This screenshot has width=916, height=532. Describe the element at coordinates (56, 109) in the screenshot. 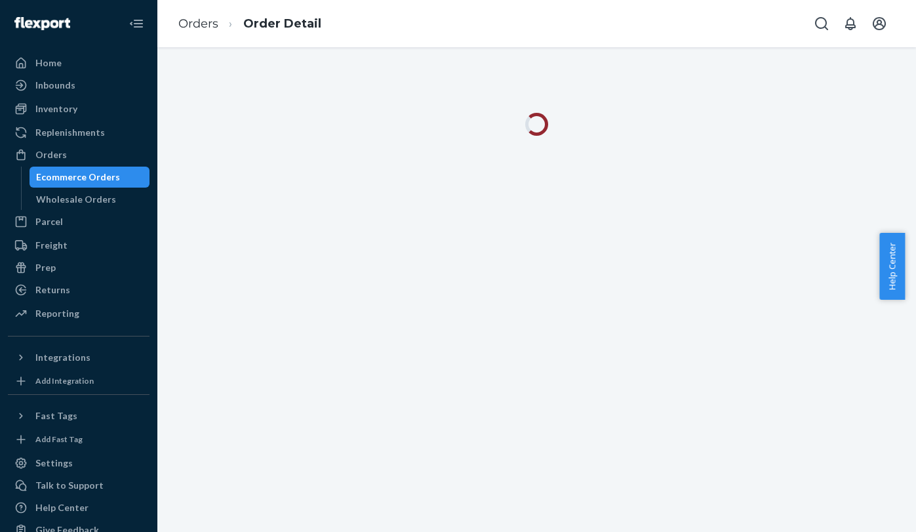

I see `div: Inventory` at that location.